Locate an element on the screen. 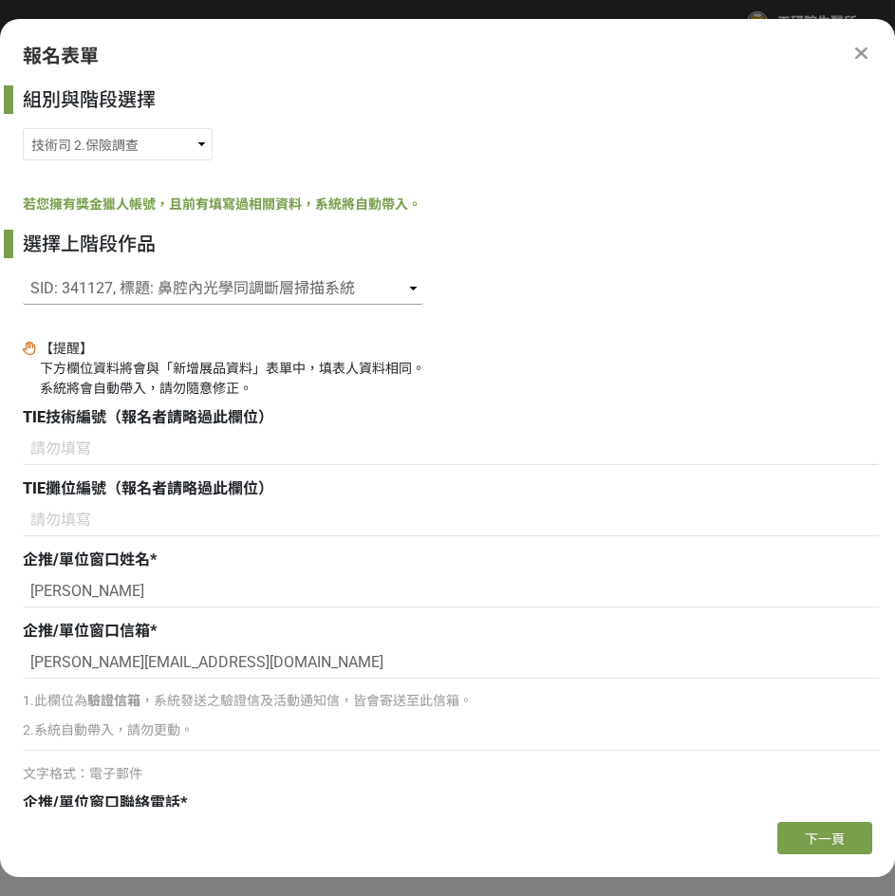  span: 下一頁 is located at coordinates (825, 839).